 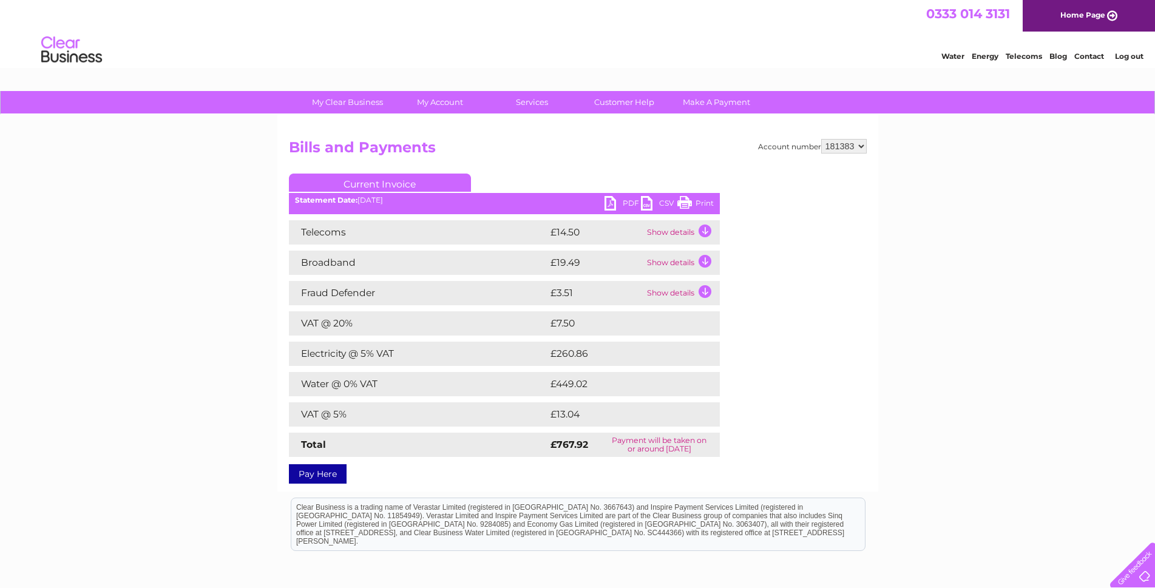 I want to click on td: VAT @ 20%, so click(x=418, y=323).